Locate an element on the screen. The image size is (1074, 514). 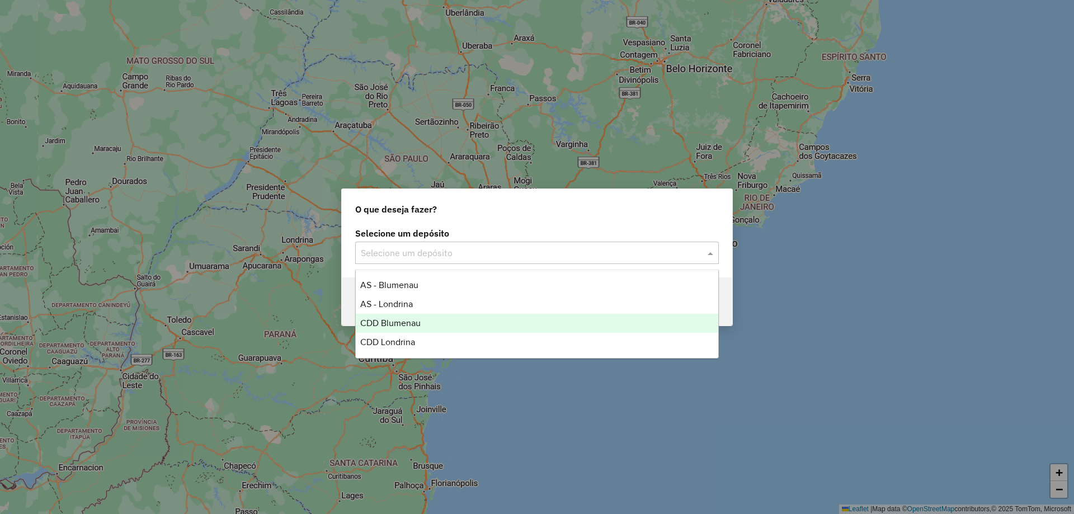
span: CDD Londrina is located at coordinates (388, 342).